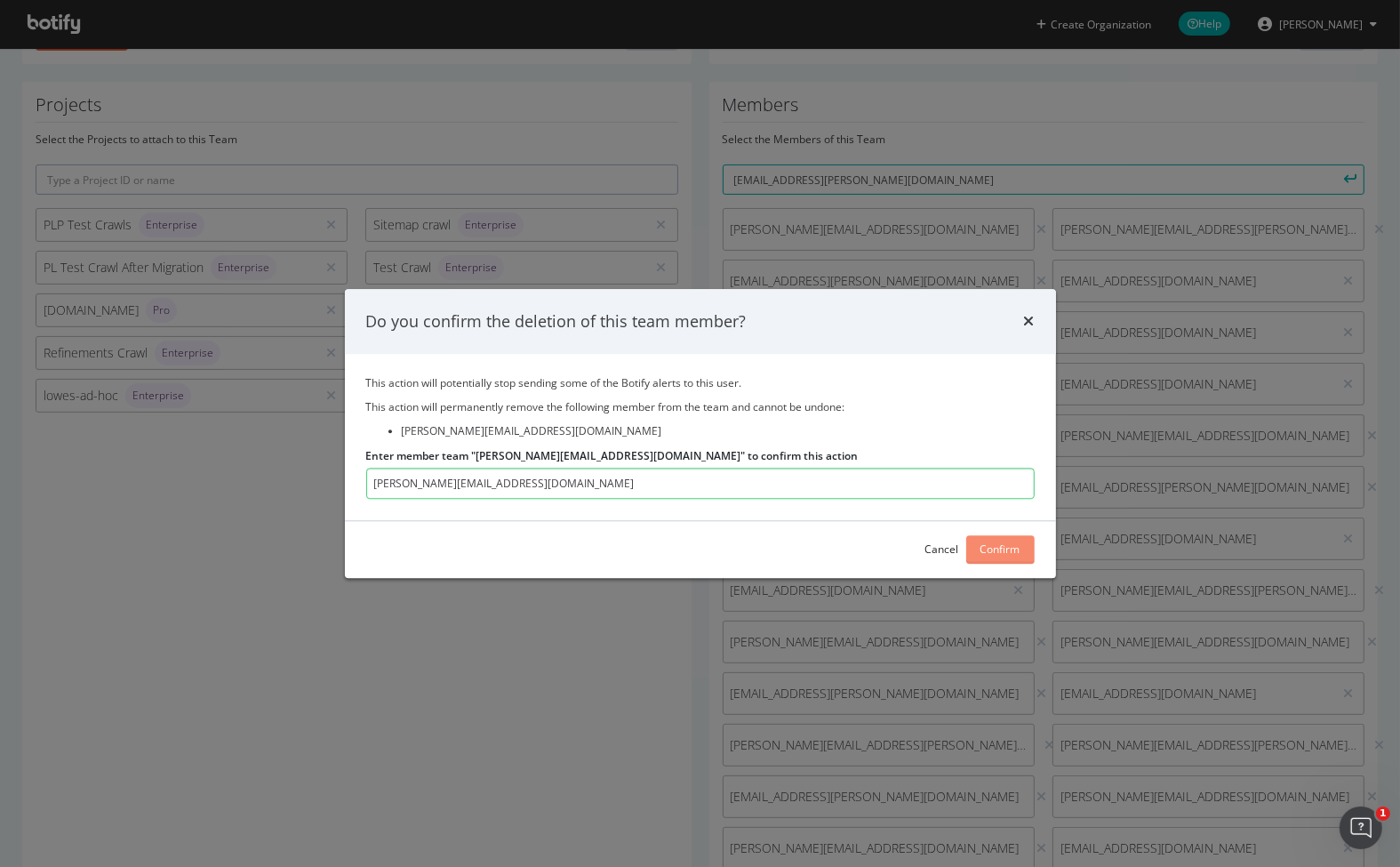  Describe the element at coordinates (942, 549) in the screenshot. I see `button: Cancel` at that location.